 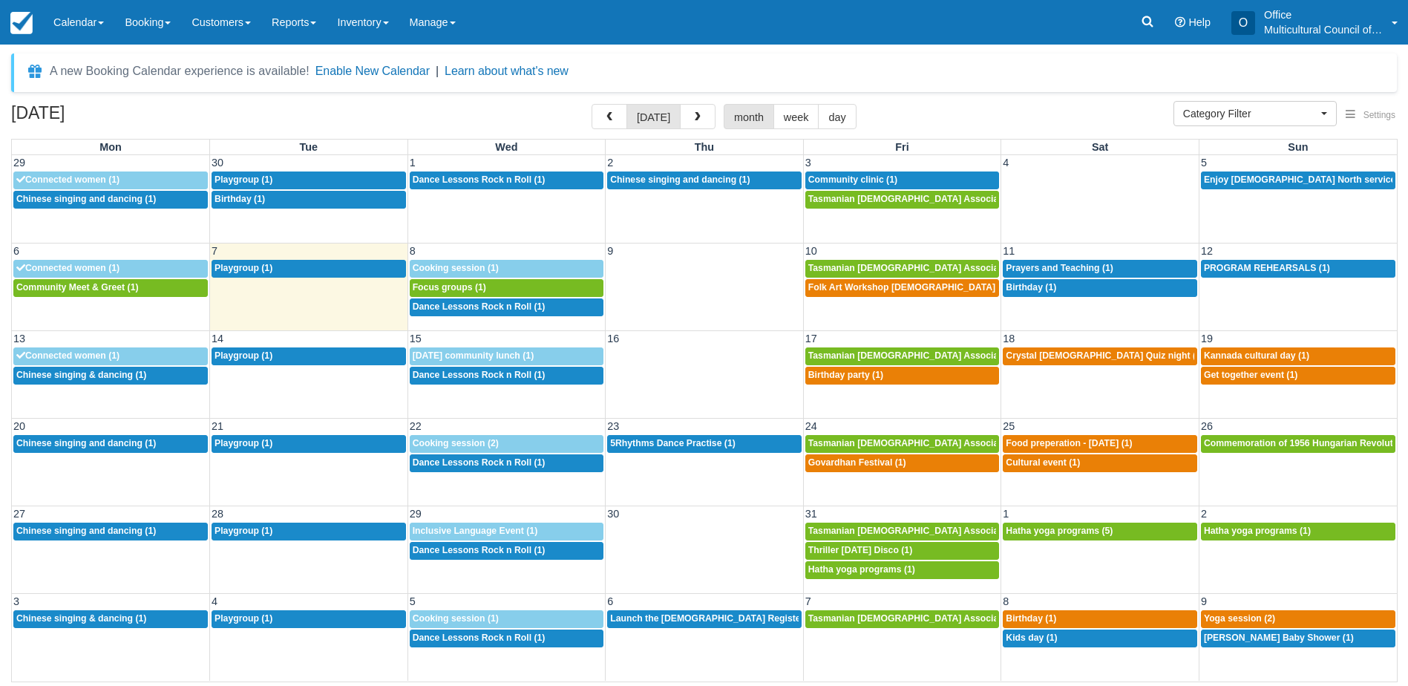 What do you see at coordinates (1298, 147) in the screenshot?
I see `span: Sun` at bounding box center [1298, 147].